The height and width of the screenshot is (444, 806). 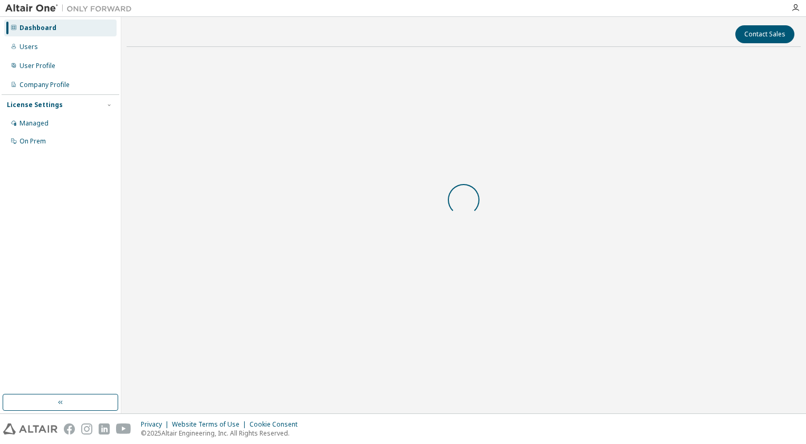 What do you see at coordinates (211, 425) in the screenshot?
I see `div: Website Terms of Use` at bounding box center [211, 425].